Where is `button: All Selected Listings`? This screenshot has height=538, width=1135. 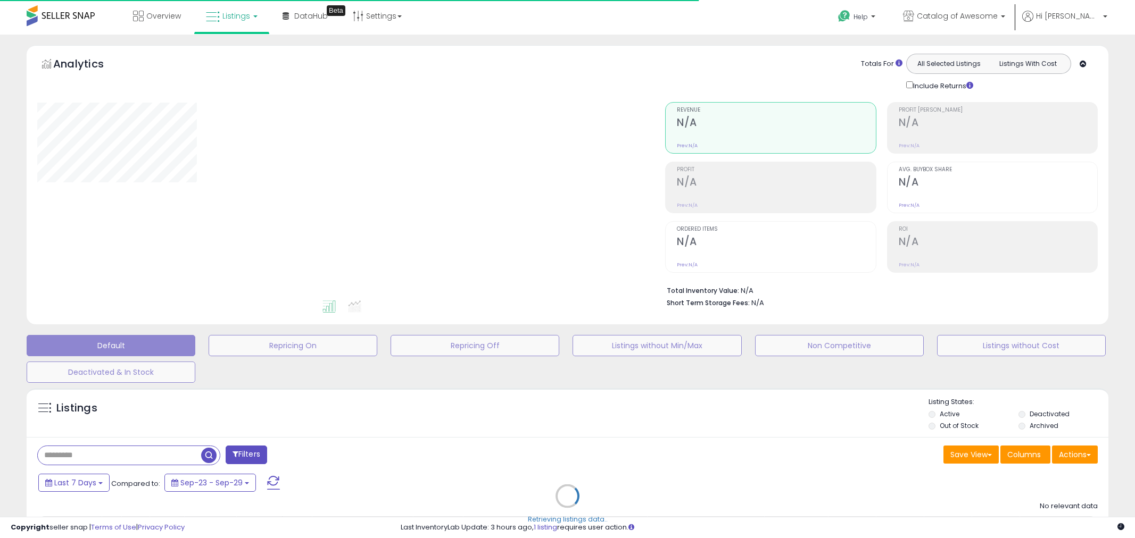
button: All Selected Listings is located at coordinates (948, 64).